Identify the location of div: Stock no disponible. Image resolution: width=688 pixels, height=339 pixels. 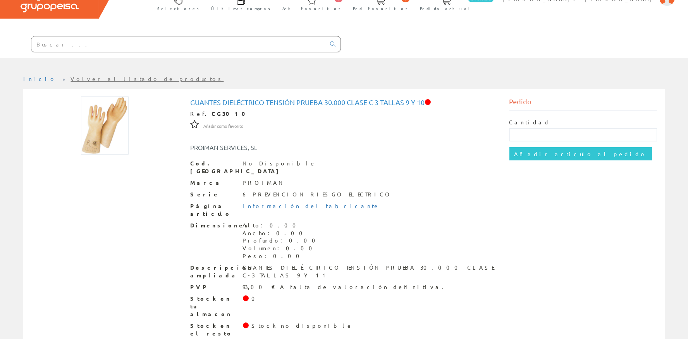
(302, 326).